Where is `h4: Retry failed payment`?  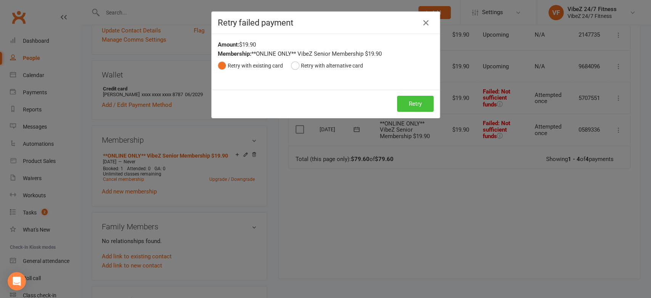
h4: Retry failed payment is located at coordinates (326, 23).